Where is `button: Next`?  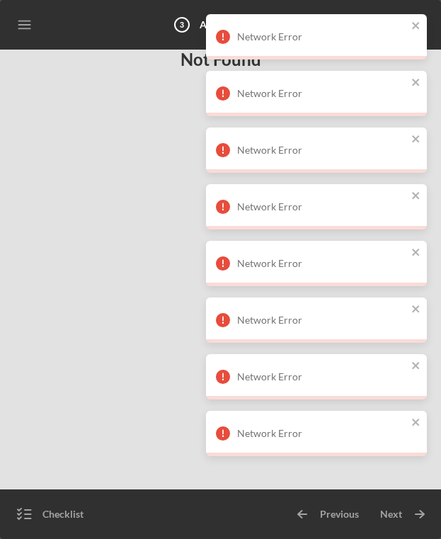 button: Next is located at coordinates (400, 514).